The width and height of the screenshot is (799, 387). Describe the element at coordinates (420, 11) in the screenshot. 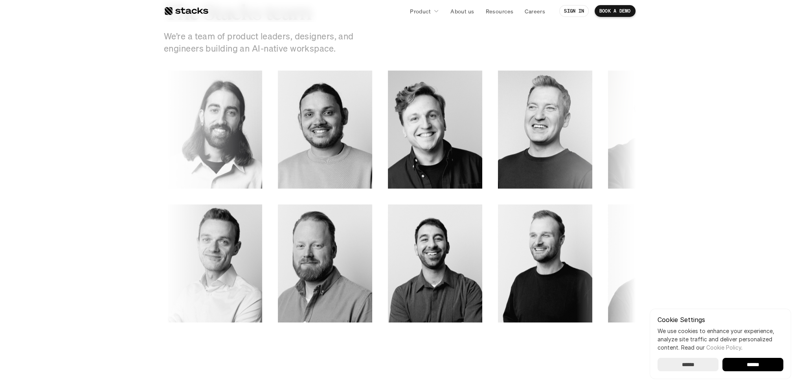

I see `p: Product` at that location.